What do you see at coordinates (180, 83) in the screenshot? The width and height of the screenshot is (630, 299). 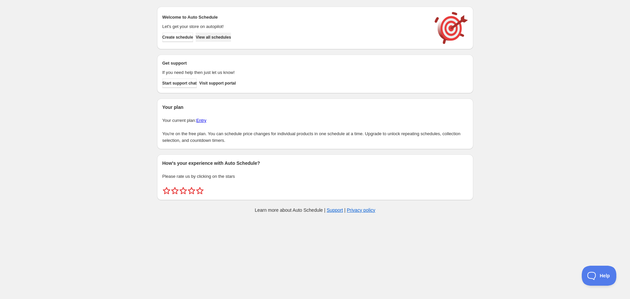 I see `span: Start support chat` at bounding box center [180, 83].